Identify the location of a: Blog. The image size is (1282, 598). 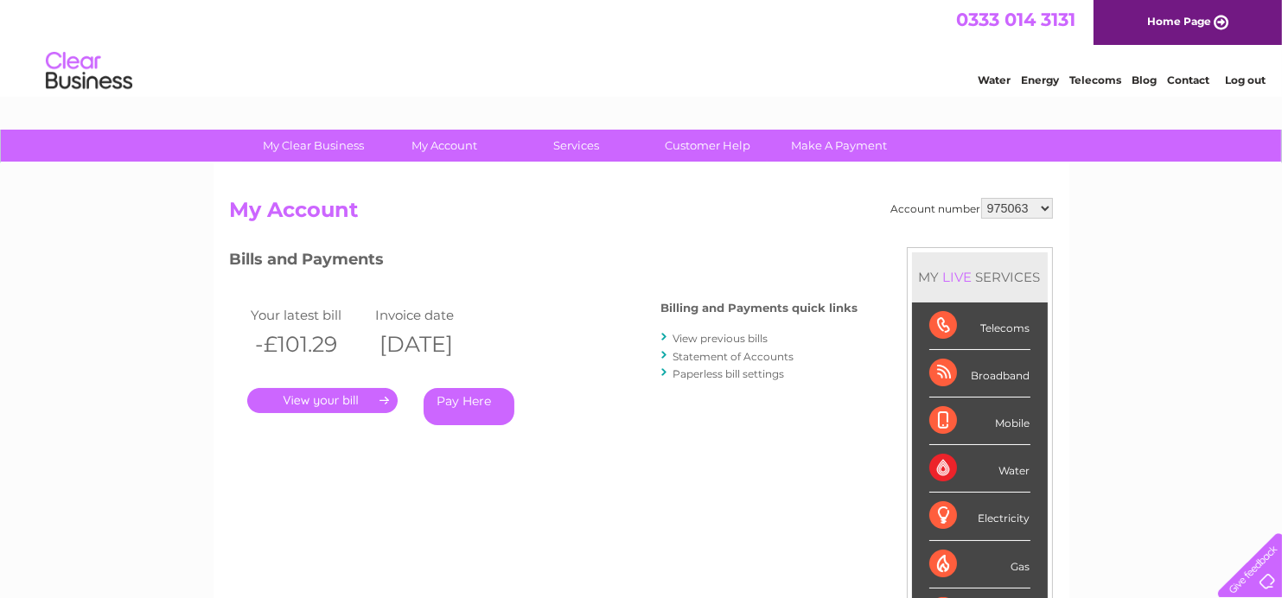
(1143, 80).